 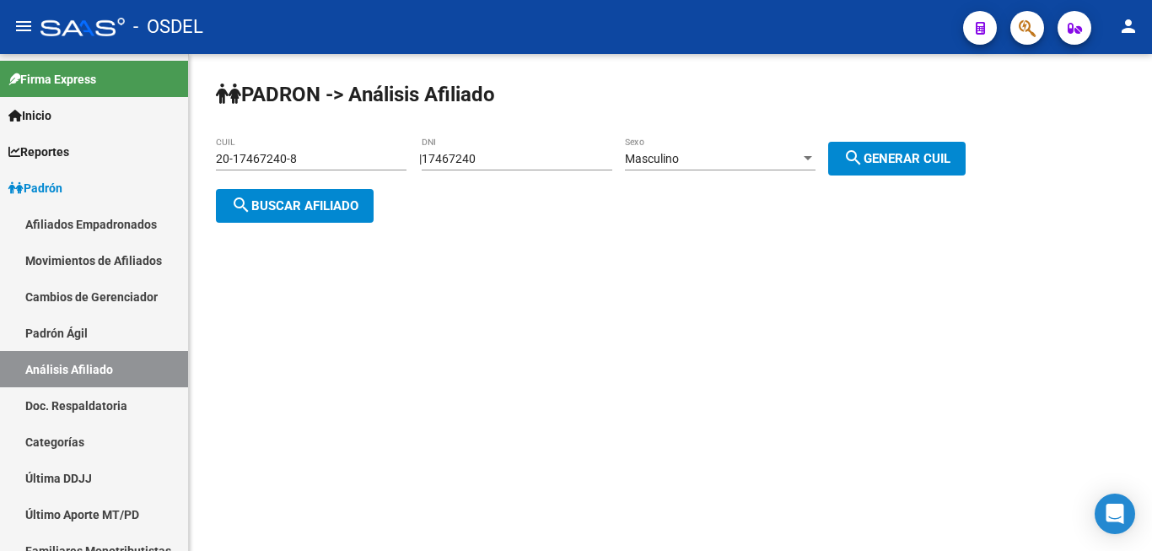 I want to click on span: Masculino, so click(x=652, y=159).